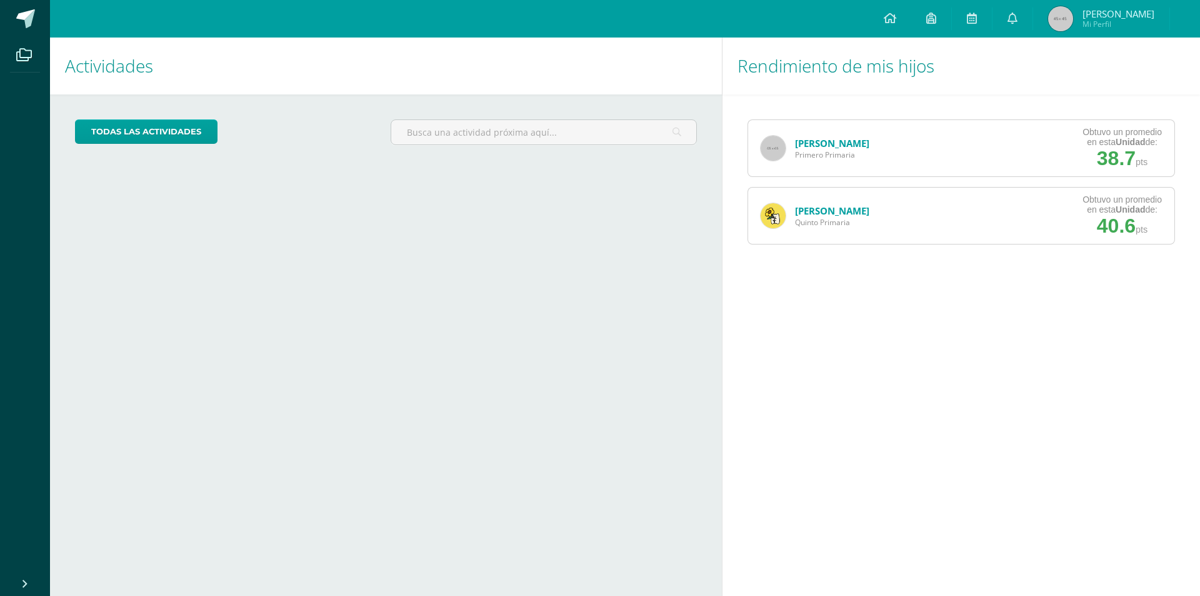  Describe the element at coordinates (543, 132) in the screenshot. I see `input: Busca una actividad próxima aquí...` at that location.